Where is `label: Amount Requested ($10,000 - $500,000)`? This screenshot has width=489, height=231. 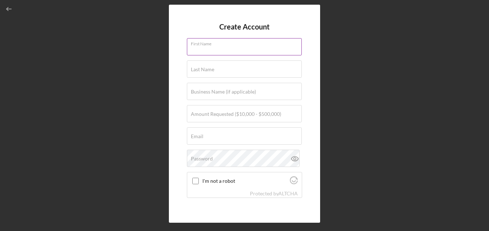 label: Amount Requested ($10,000 - $500,000) is located at coordinates (236, 114).